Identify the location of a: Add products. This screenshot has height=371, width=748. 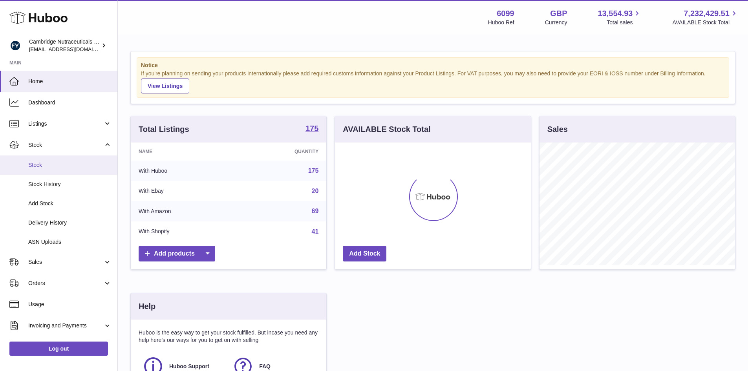
(177, 254).